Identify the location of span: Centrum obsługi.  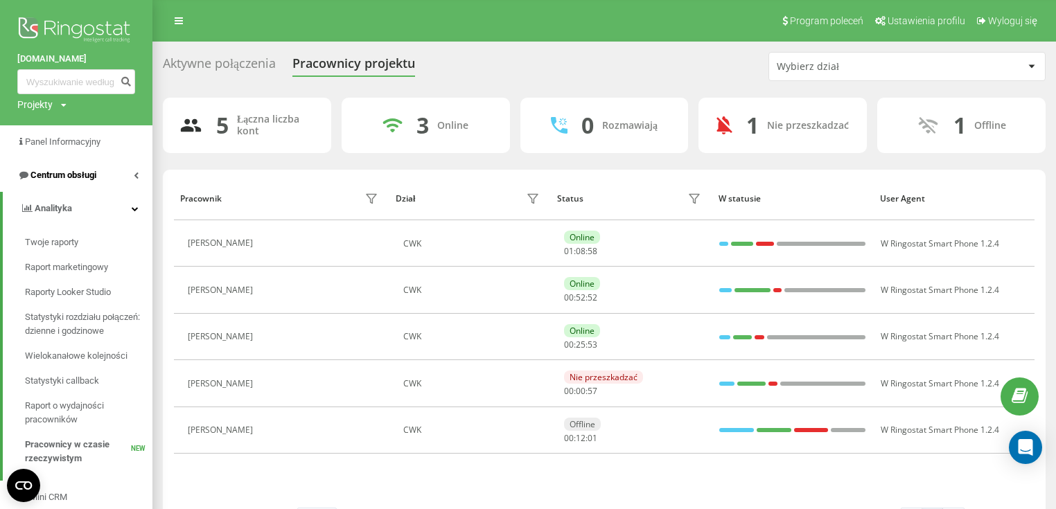
(63, 175).